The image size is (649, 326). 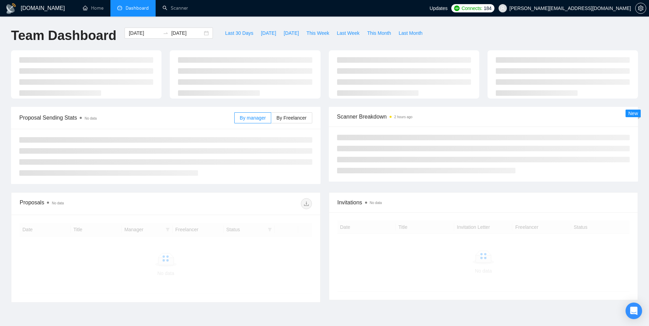 I want to click on span: By Freelancer, so click(x=291, y=118).